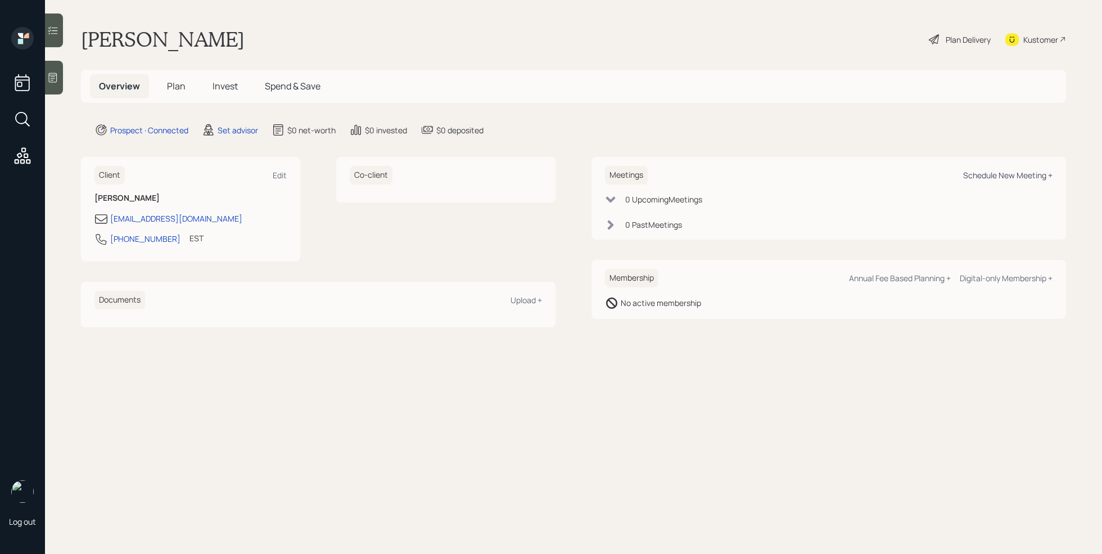  What do you see at coordinates (1008, 175) in the screenshot?
I see `div: Schedule New Meeting +` at bounding box center [1008, 175].